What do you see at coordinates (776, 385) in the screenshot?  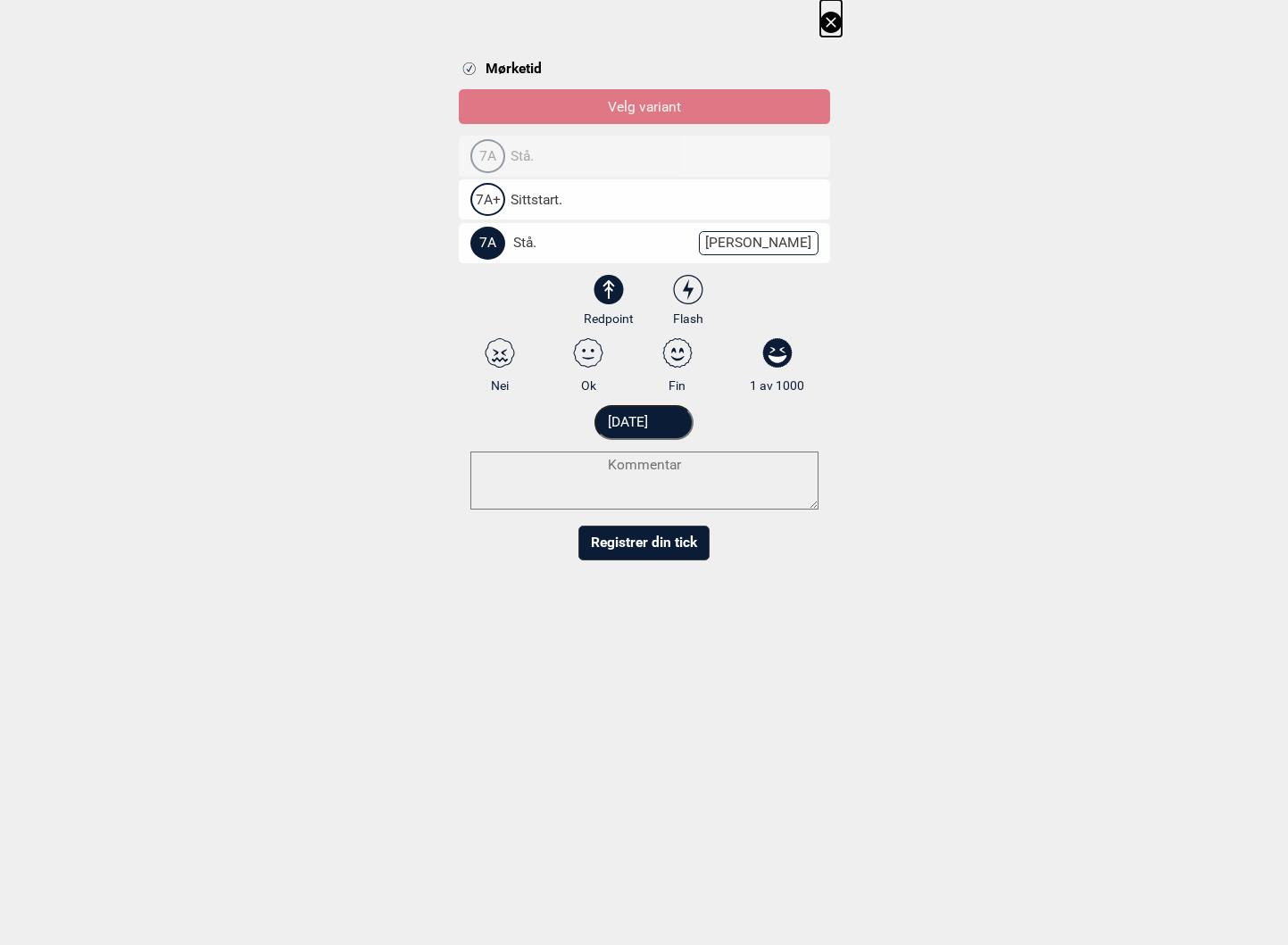 I see `span: 1 av 1000` at bounding box center [776, 385].